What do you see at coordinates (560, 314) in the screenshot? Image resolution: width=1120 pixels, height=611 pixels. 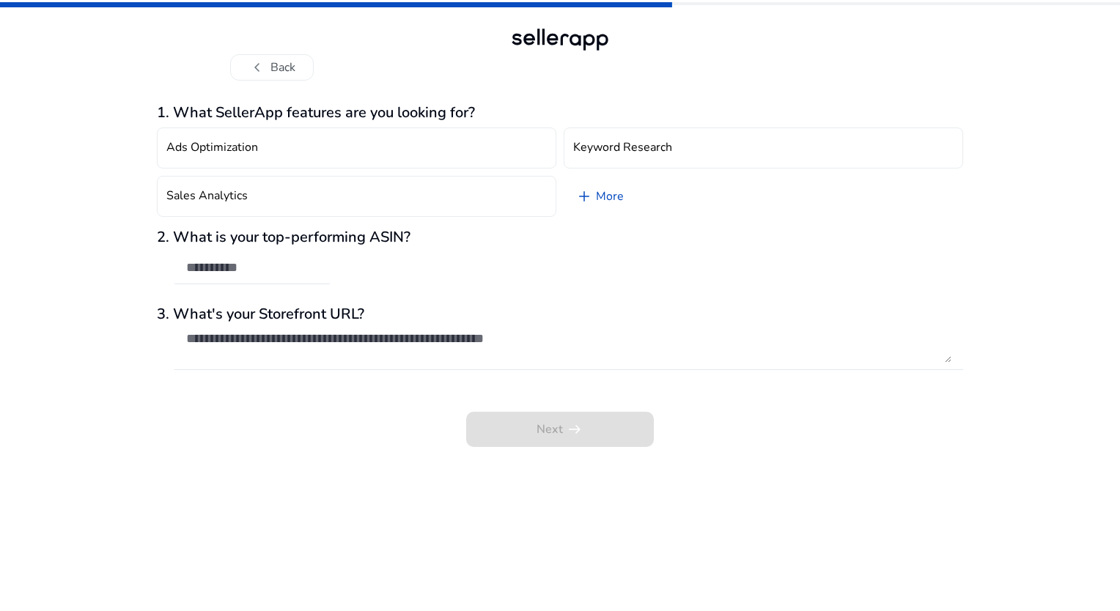 I see `h3: 3. What's your Storefront URL?` at bounding box center [560, 314].